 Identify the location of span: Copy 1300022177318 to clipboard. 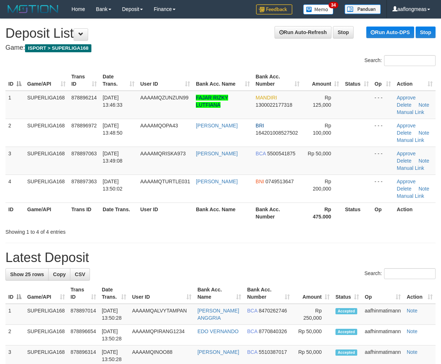
(274, 105).